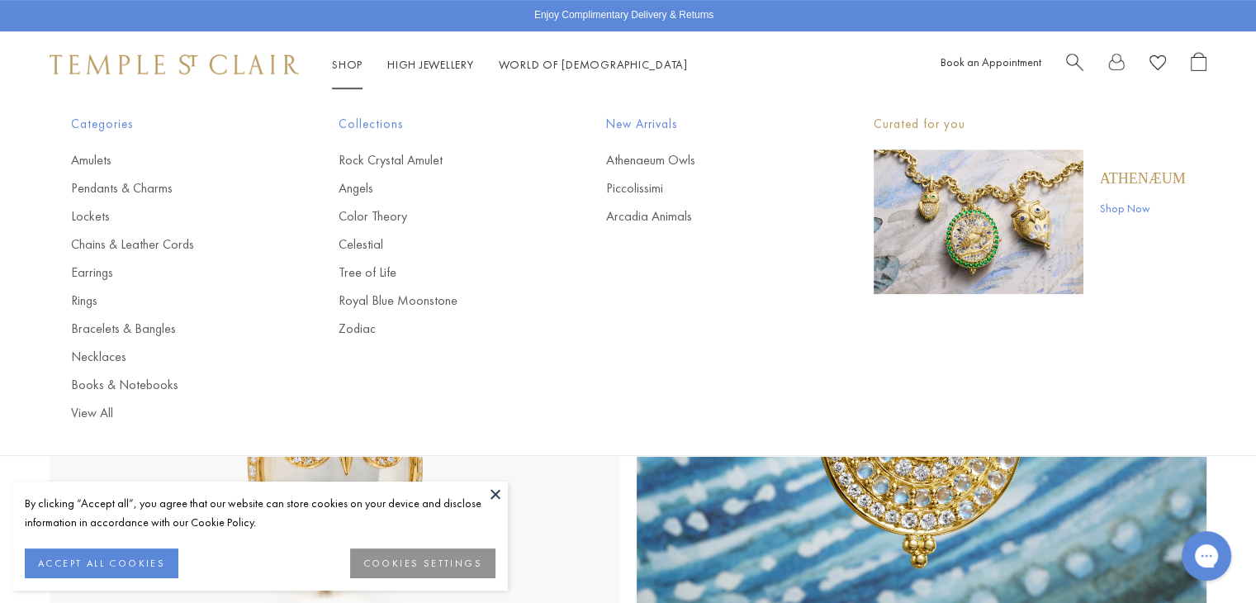 This screenshot has width=1256, height=603. I want to click on a: Zodiac, so click(439, 329).